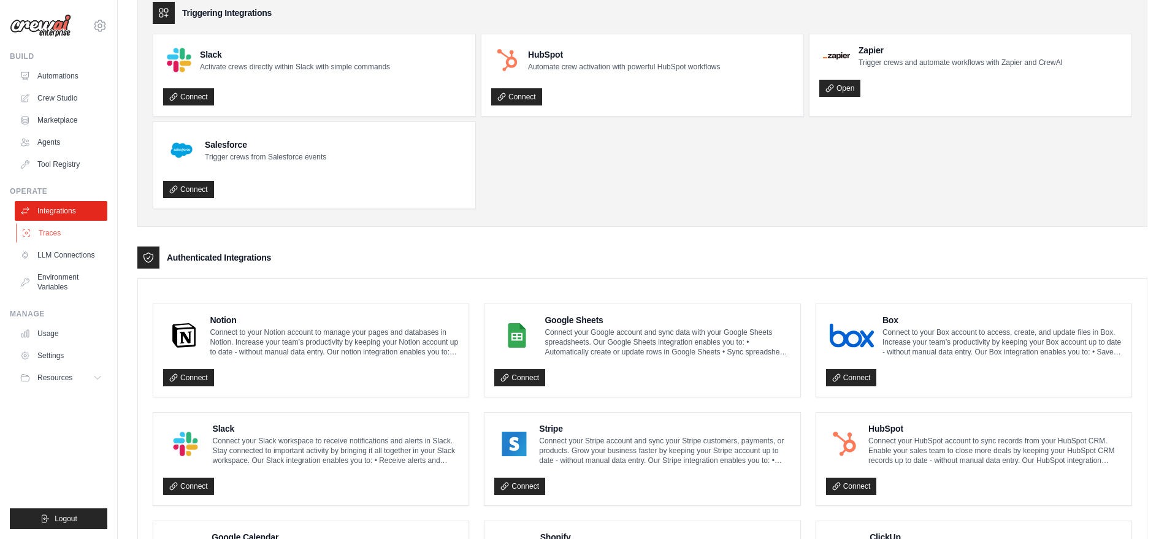 Image resolution: width=1167 pixels, height=539 pixels. I want to click on p: Connect your Slack workspace to receive notifications and alerts in Slack. Stay connected to impo..., so click(336, 451).